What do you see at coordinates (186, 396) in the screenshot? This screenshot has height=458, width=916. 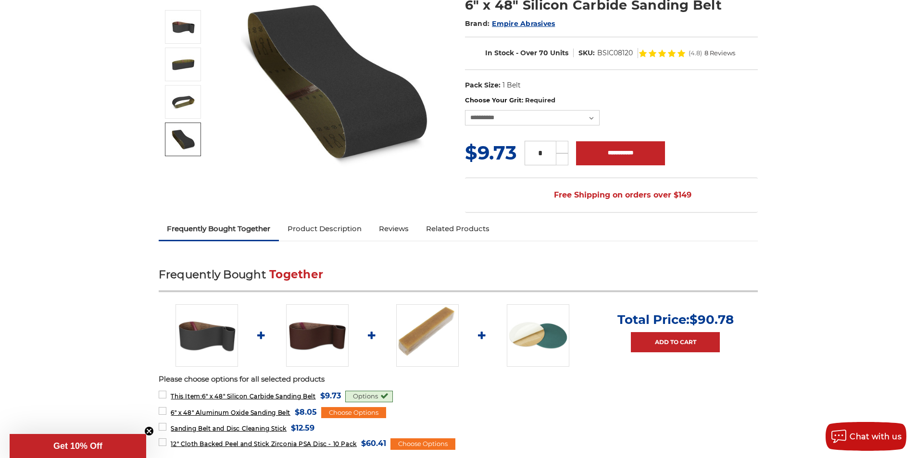 I see `strong: This Item:` at bounding box center [186, 396].